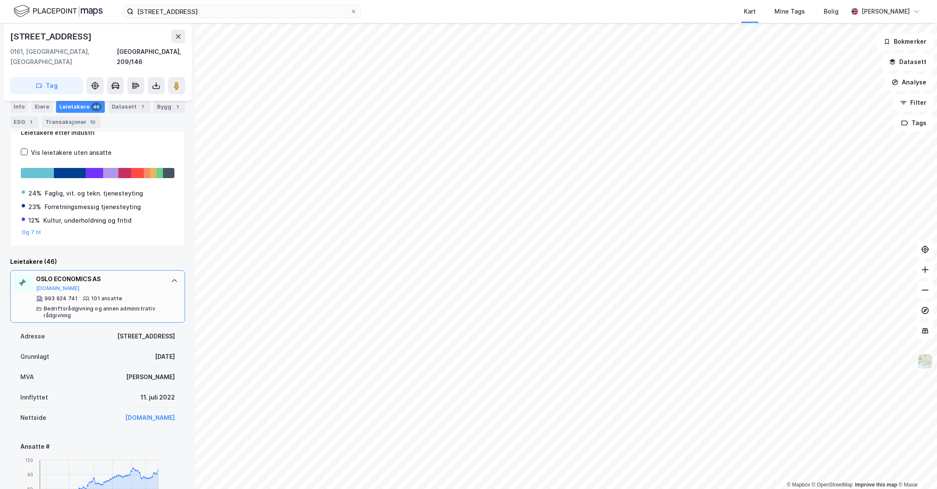 The image size is (937, 489). Describe the element at coordinates (93, 122) in the screenshot. I see `div: 10` at that location.